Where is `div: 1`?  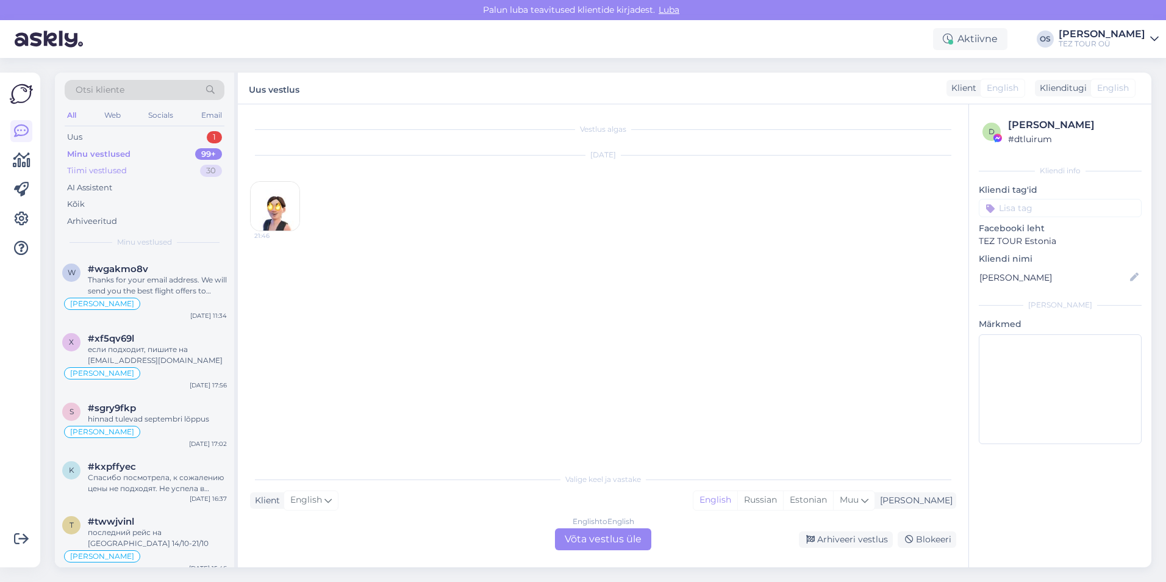 div: 1 is located at coordinates (214, 137).